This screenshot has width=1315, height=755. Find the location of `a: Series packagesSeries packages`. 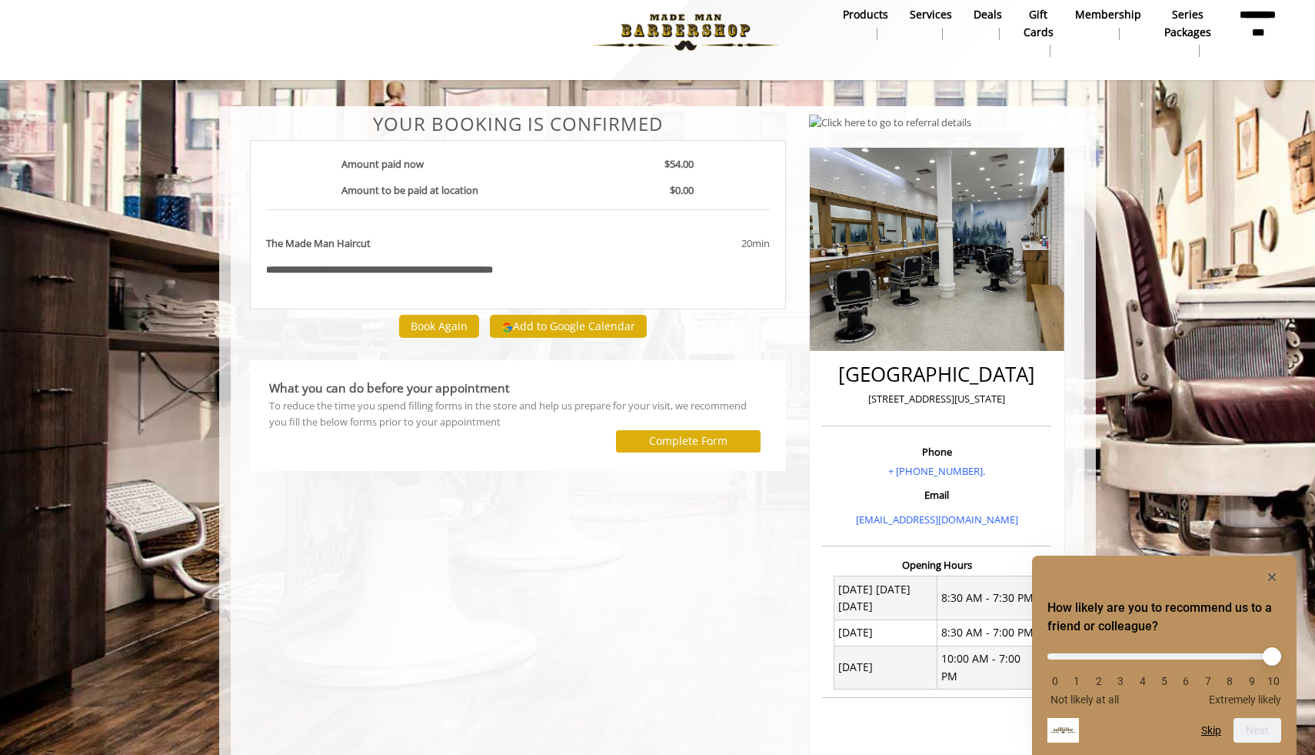

a: Series packagesSeries packages is located at coordinates (1188, 32).